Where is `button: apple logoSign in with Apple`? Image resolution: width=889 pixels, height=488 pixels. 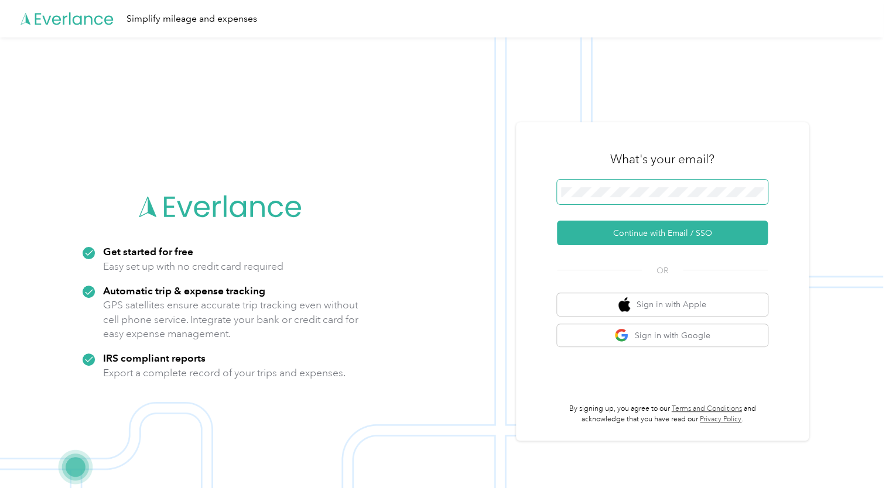 button: apple logoSign in with Apple is located at coordinates (662, 305).